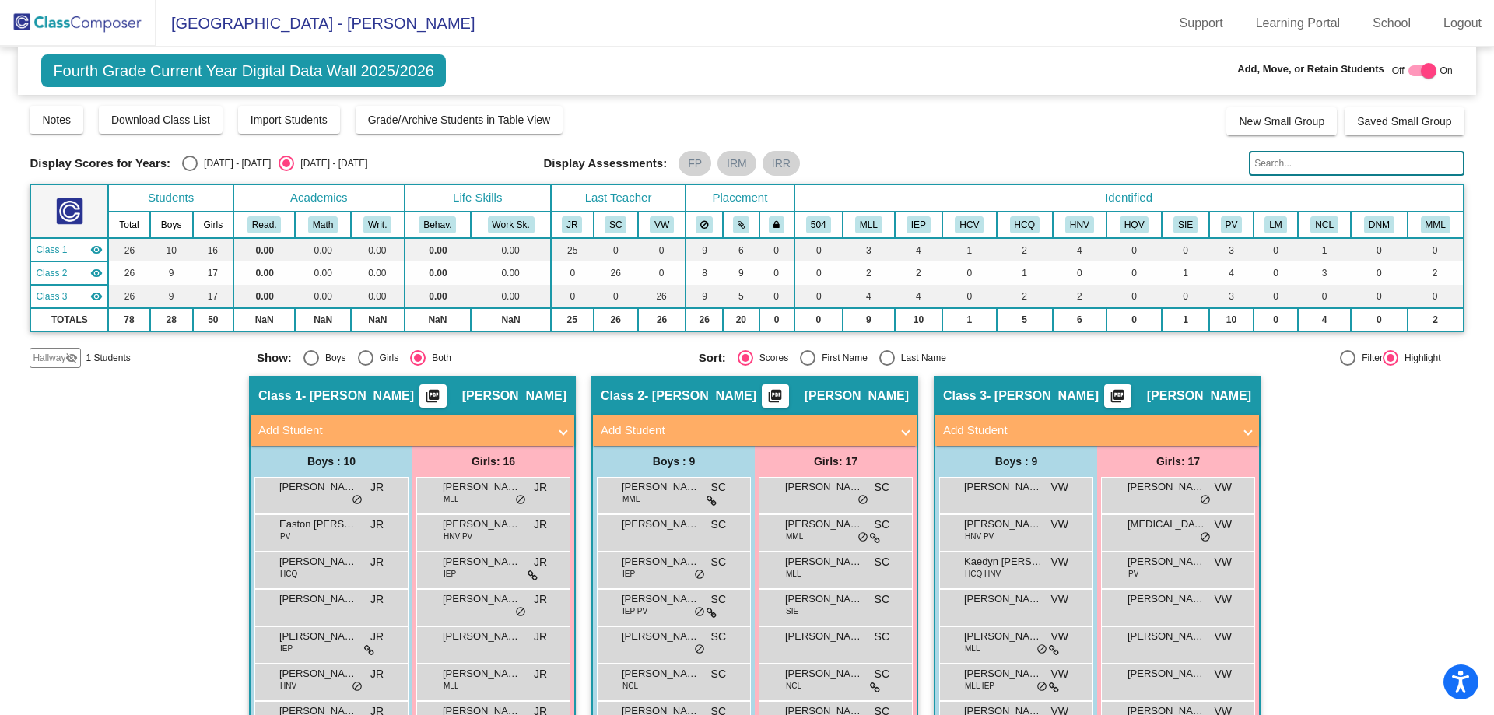  Describe the element at coordinates (289, 573) in the screenshot. I see `span: HCQ` at that location.